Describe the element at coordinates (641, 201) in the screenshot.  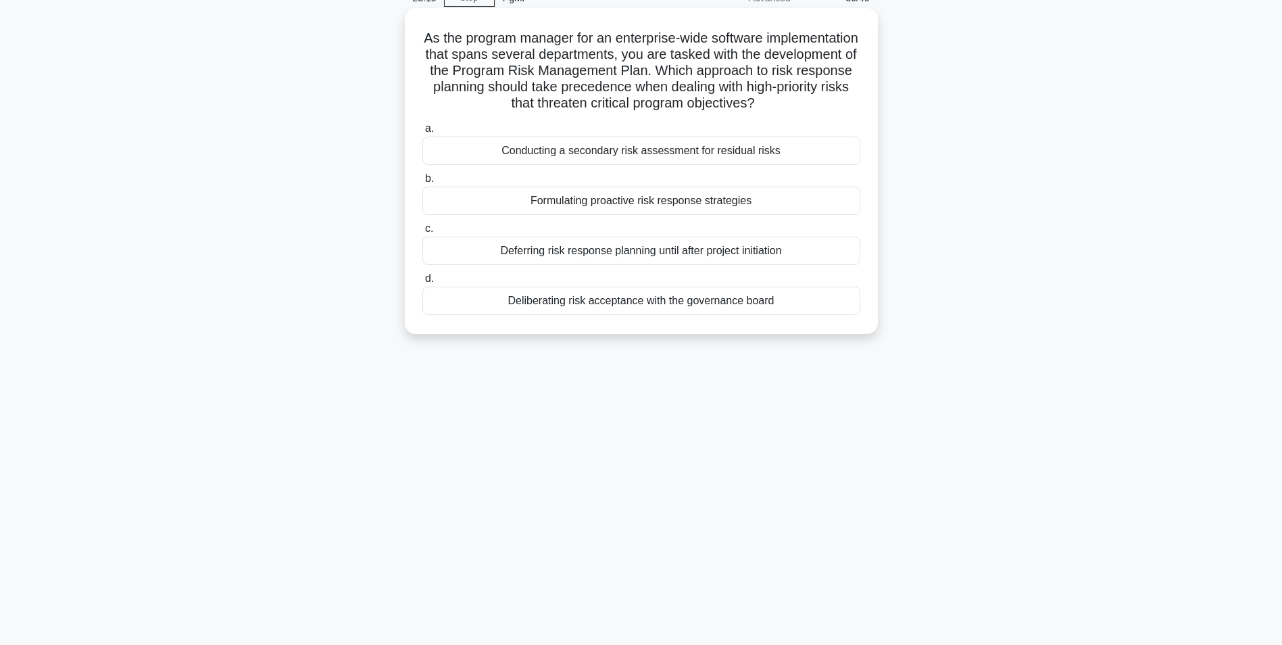
I see `div: Formulating proactive risk response strategies` at that location.